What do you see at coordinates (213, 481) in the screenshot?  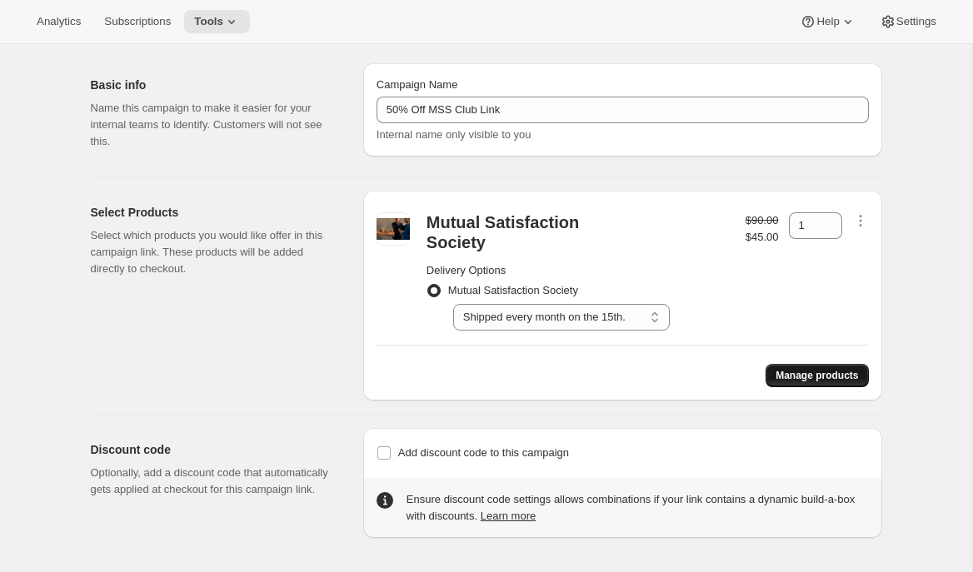 I see `p: Optionally, add a discount code that automatically gets applied at checkout for this campaign link.` at bounding box center [213, 481].